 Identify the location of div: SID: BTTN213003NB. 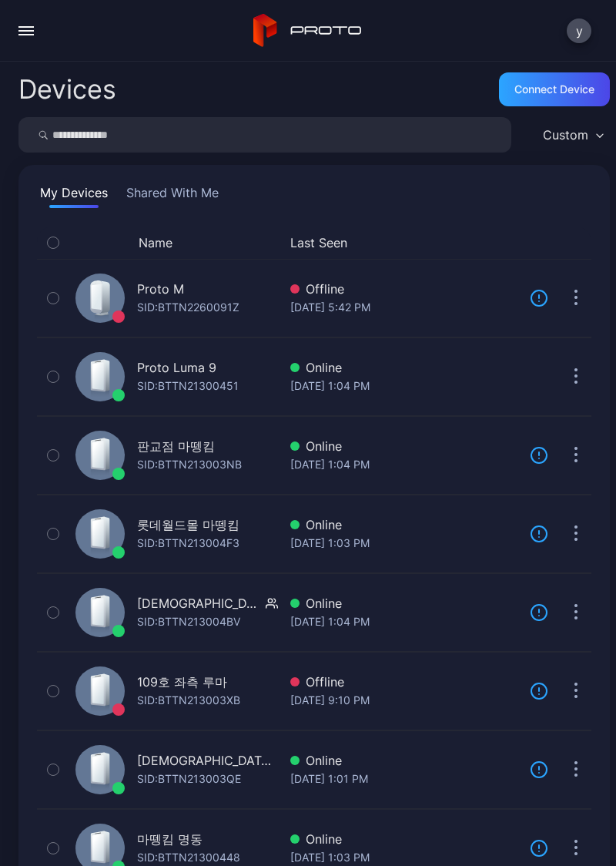
(189, 464).